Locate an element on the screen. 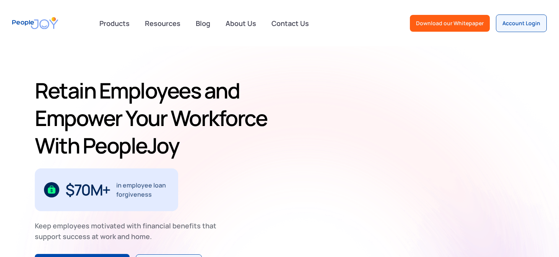 Image resolution: width=559 pixels, height=257 pixels. h1: Retain Employees and Empower Your Workforce With PeopleJoy is located at coordinates (155, 118).